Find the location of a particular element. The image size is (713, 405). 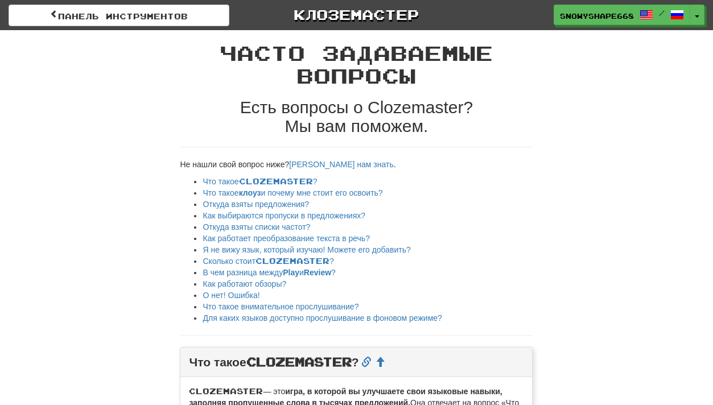

font: Клоземастер is located at coordinates (356, 14).